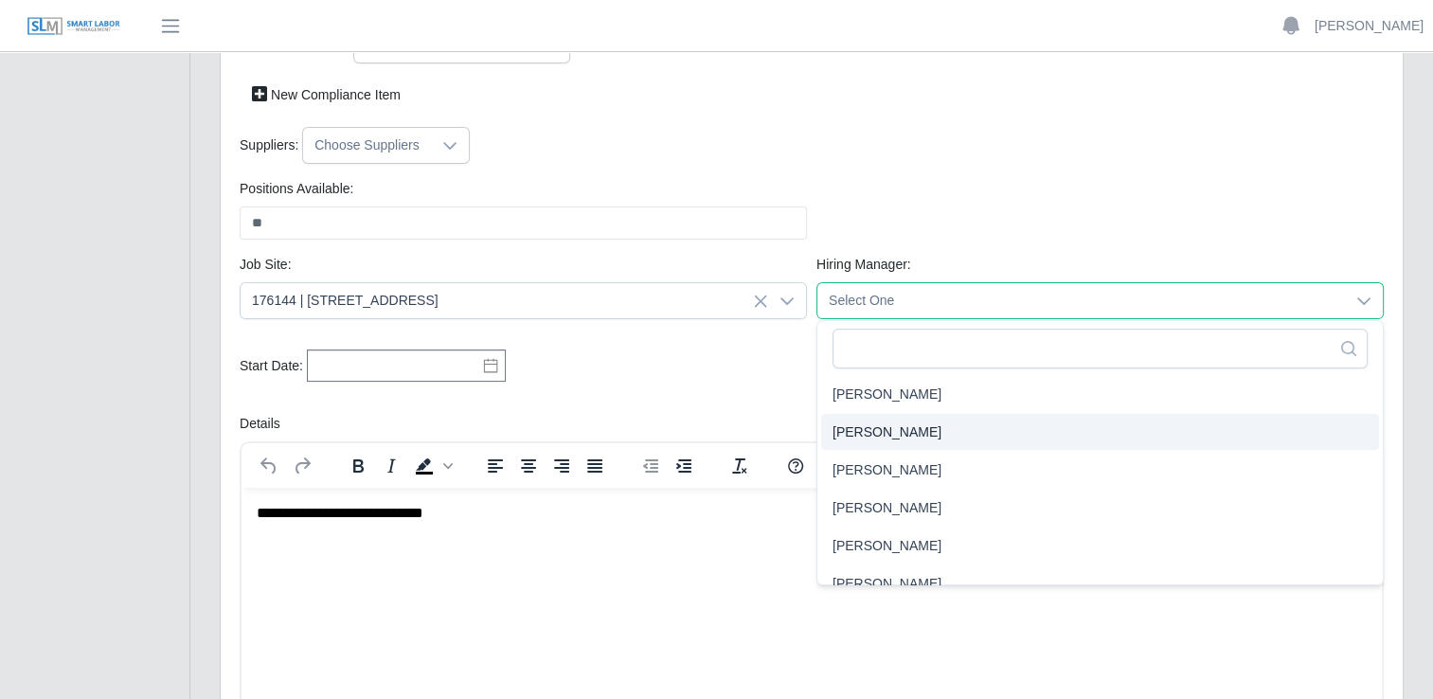  What do you see at coordinates (796, 466) in the screenshot?
I see `button: Help` at bounding box center [796, 466].